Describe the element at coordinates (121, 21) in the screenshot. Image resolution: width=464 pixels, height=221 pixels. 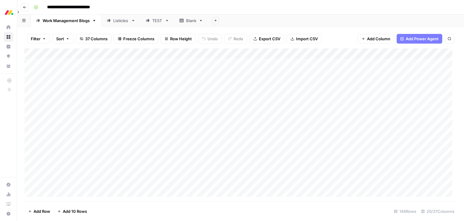
I see `div: Listicles` at that location.